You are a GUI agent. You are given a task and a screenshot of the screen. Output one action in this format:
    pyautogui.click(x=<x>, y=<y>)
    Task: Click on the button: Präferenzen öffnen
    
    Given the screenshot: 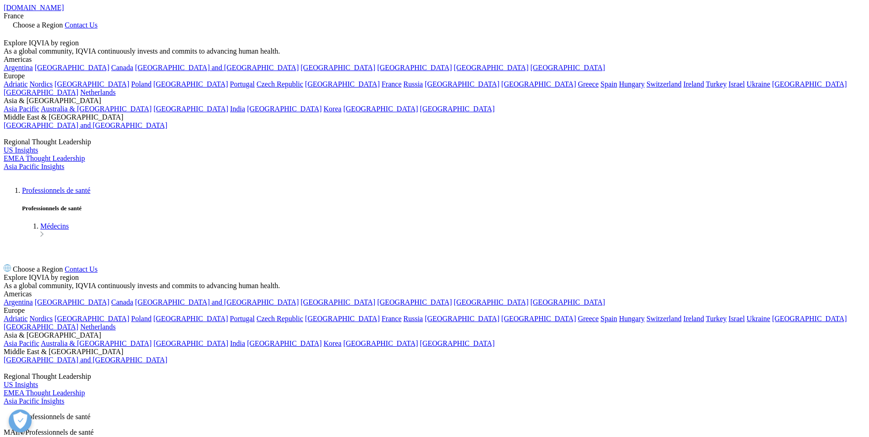 What is the action you would take?
    pyautogui.click(x=20, y=421)
    